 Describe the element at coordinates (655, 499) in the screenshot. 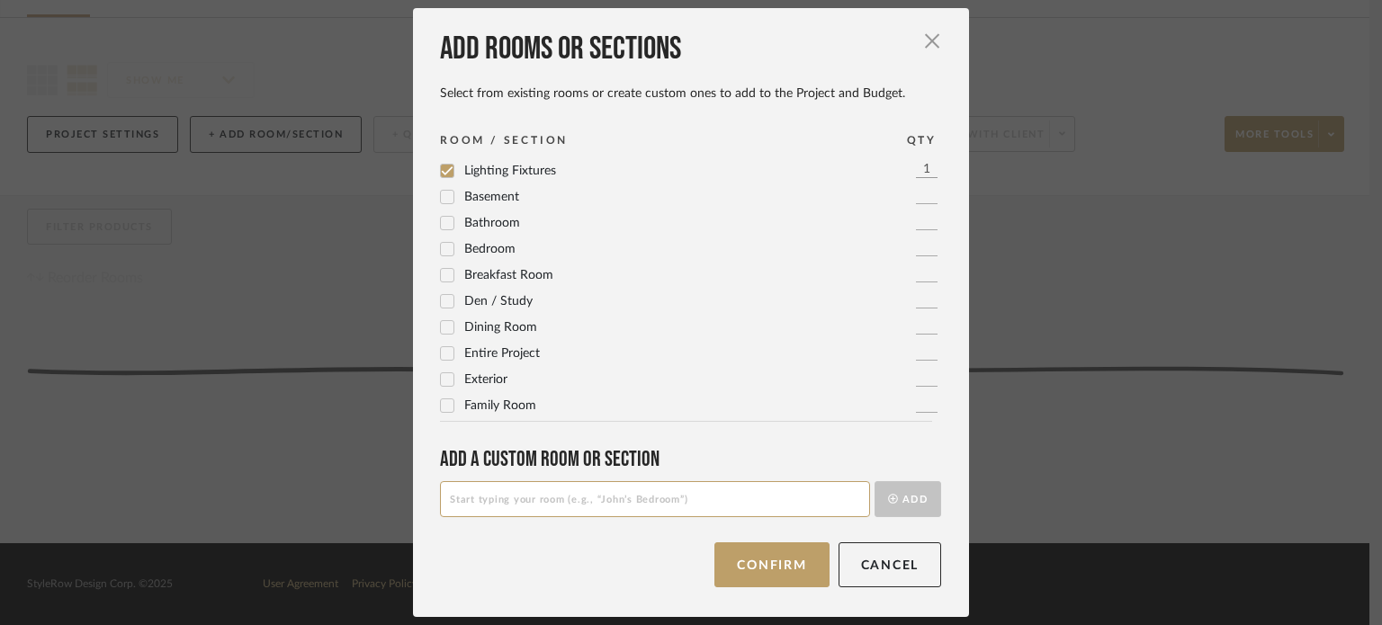

I see `input: Start typing your room (e.g., “John’s Bedroom”)` at that location.